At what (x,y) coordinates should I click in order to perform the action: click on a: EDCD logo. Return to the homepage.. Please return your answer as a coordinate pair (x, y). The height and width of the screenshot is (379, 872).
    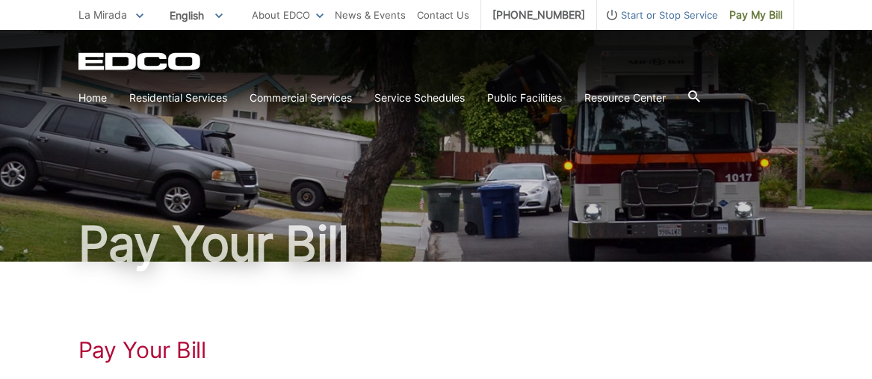
    Looking at the image, I should click on (141, 61).